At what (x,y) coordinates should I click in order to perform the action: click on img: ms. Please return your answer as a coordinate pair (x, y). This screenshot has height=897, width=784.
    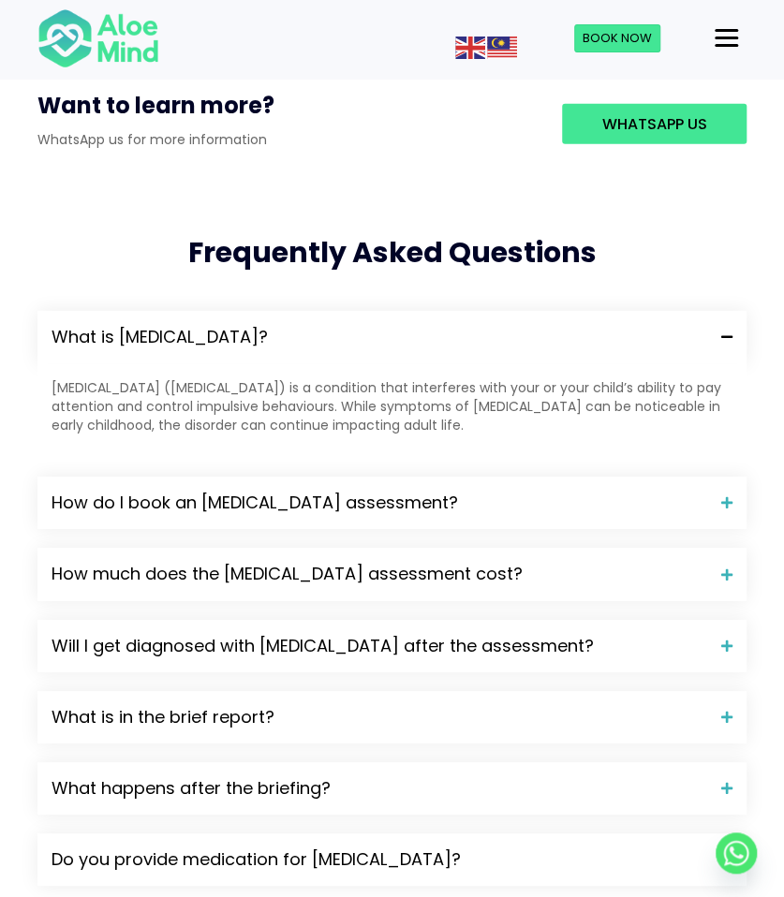
    Looking at the image, I should click on (502, 48).